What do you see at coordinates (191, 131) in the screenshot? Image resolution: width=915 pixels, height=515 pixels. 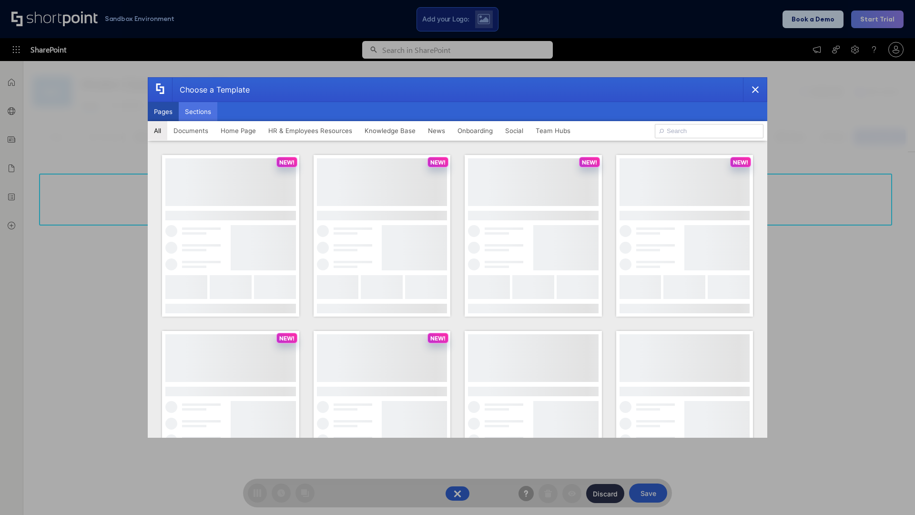 I see `button: Documents` at bounding box center [191, 131].